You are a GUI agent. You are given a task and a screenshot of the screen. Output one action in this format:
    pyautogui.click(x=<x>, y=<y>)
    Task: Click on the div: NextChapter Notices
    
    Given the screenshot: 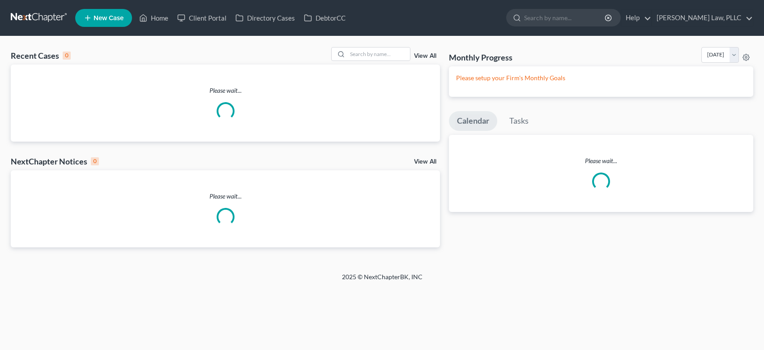 What is the action you would take?
    pyautogui.click(x=55, y=161)
    